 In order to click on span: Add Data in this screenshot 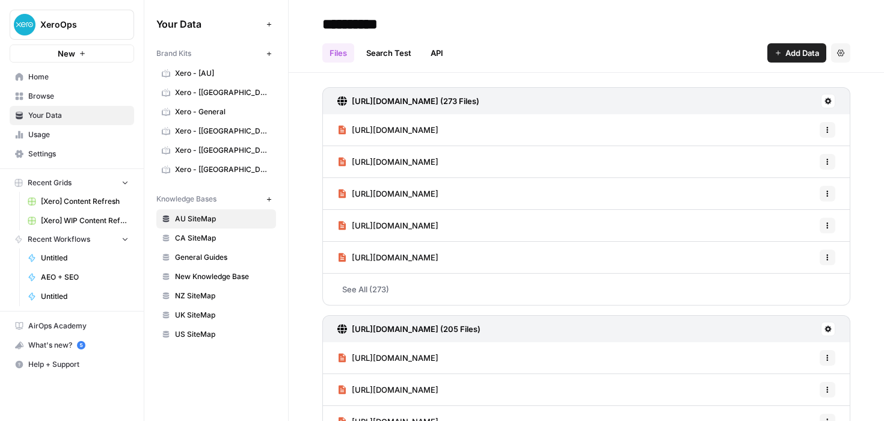, I will do `click(802, 53)`.